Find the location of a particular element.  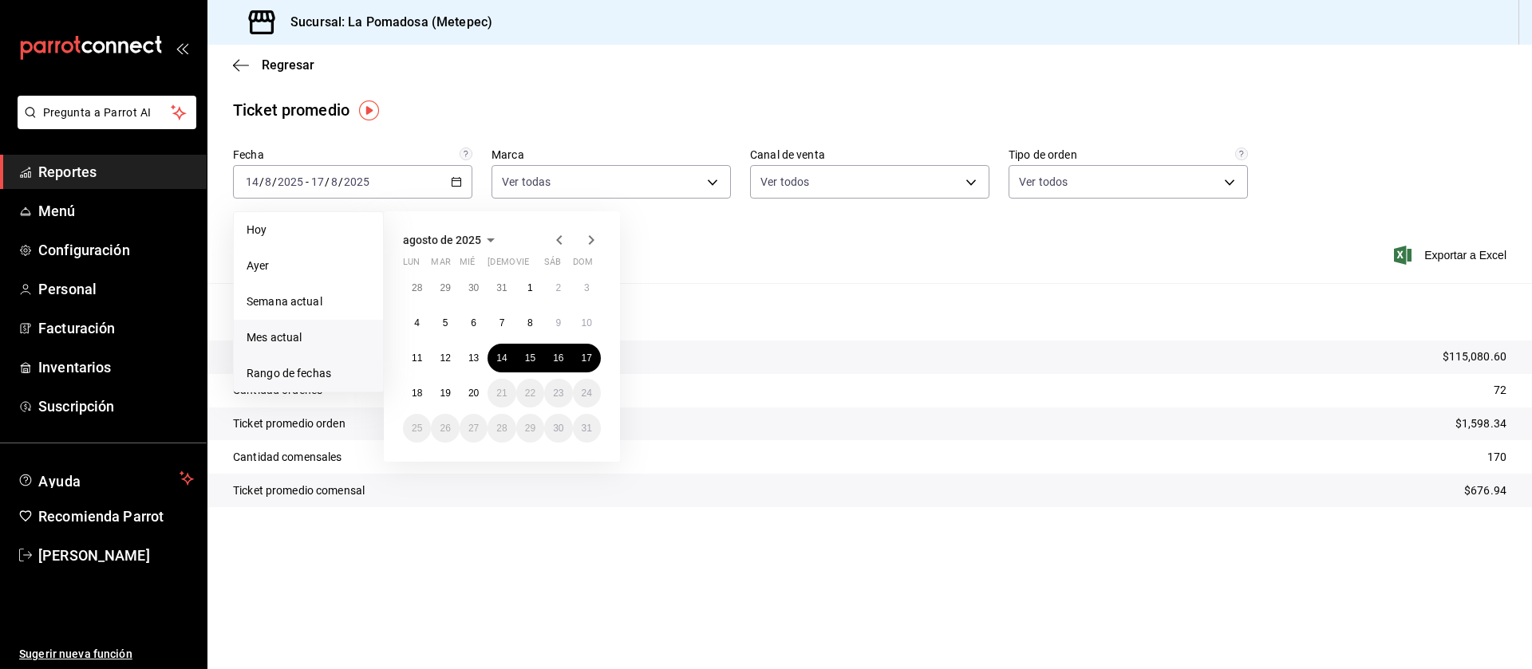

span: Facturación is located at coordinates (116, 328).